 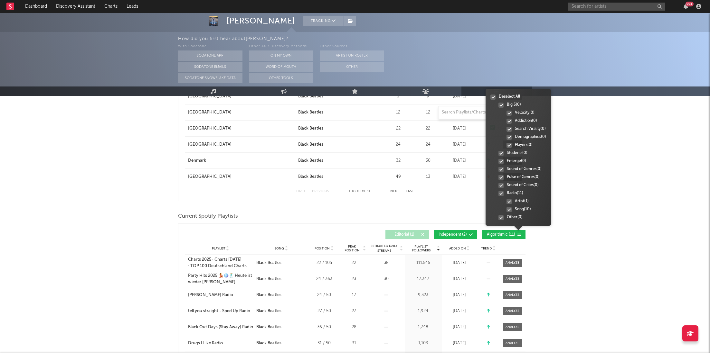 What do you see at coordinates (421, 249) in the screenshot?
I see `span: Playlist Followers` at bounding box center [421, 249].